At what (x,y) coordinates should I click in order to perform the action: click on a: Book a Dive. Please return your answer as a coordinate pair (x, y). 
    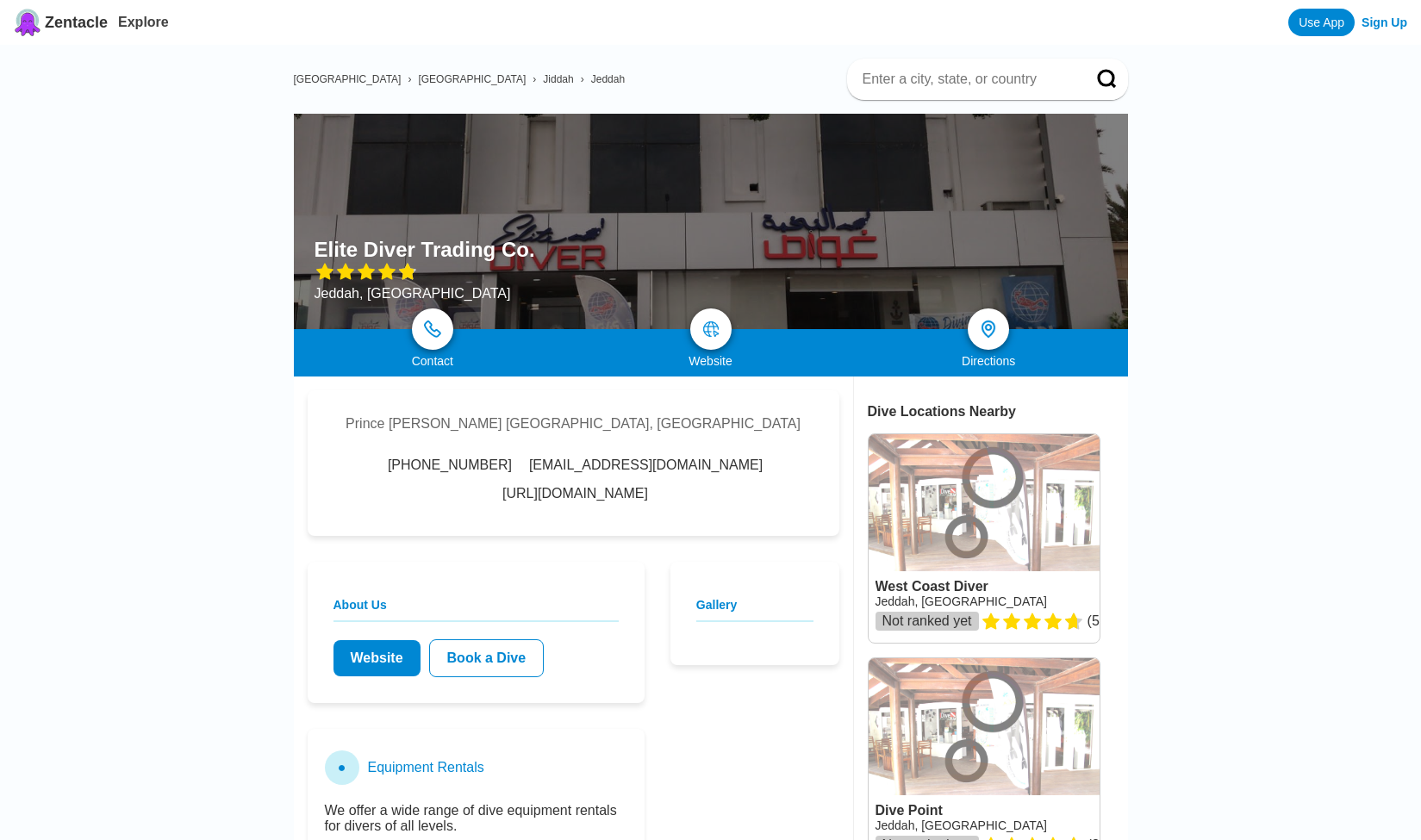
    Looking at the image, I should click on (487, 658).